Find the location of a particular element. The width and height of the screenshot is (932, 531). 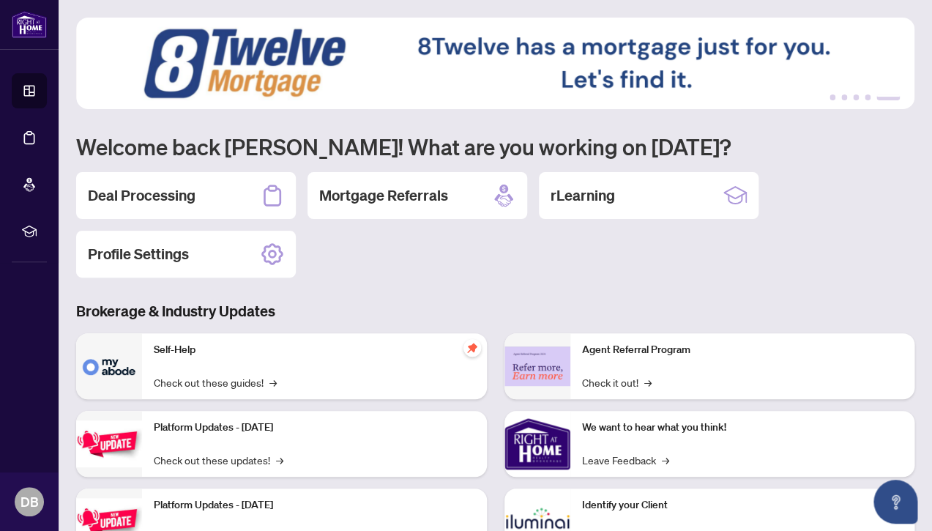

img: Platform Updates - July 21, 2025 is located at coordinates (109, 443).